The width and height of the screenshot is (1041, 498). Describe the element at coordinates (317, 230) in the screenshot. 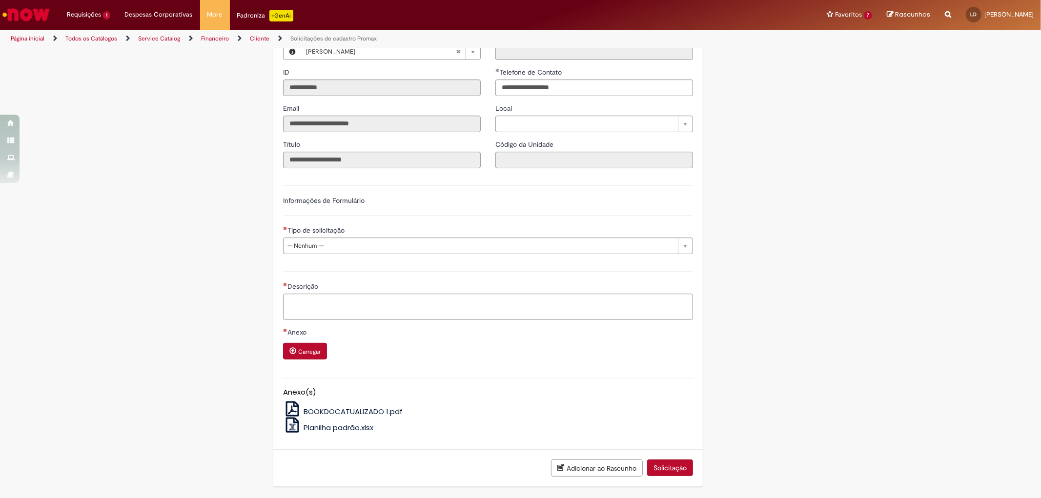

I see `span: Tipo de solicitação` at that location.